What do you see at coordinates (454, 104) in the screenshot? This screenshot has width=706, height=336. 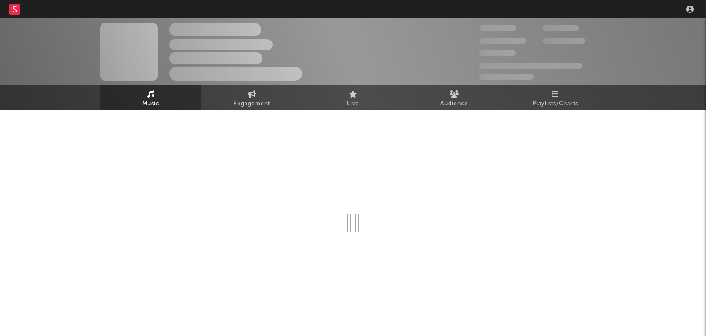 I see `span: Audience` at bounding box center [454, 104].